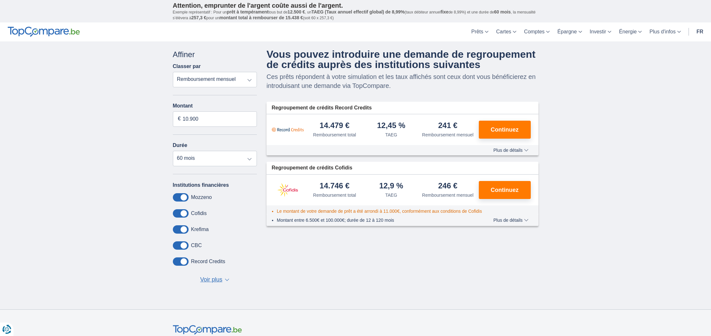 Image resolution: width=711 pixels, height=336 pixels. What do you see at coordinates (358, 12) in the screenshot?
I see `span: TAEG (Taux annuel effectif global) de 8,99%` at bounding box center [358, 12].